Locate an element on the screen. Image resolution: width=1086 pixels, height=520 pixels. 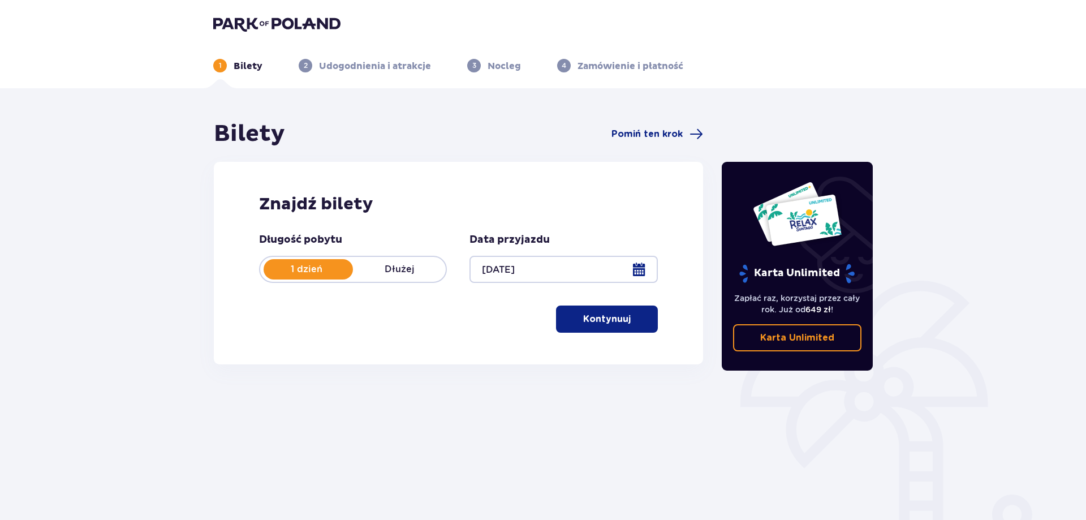
p: Udogodnienia i atrakcje is located at coordinates (375, 66).